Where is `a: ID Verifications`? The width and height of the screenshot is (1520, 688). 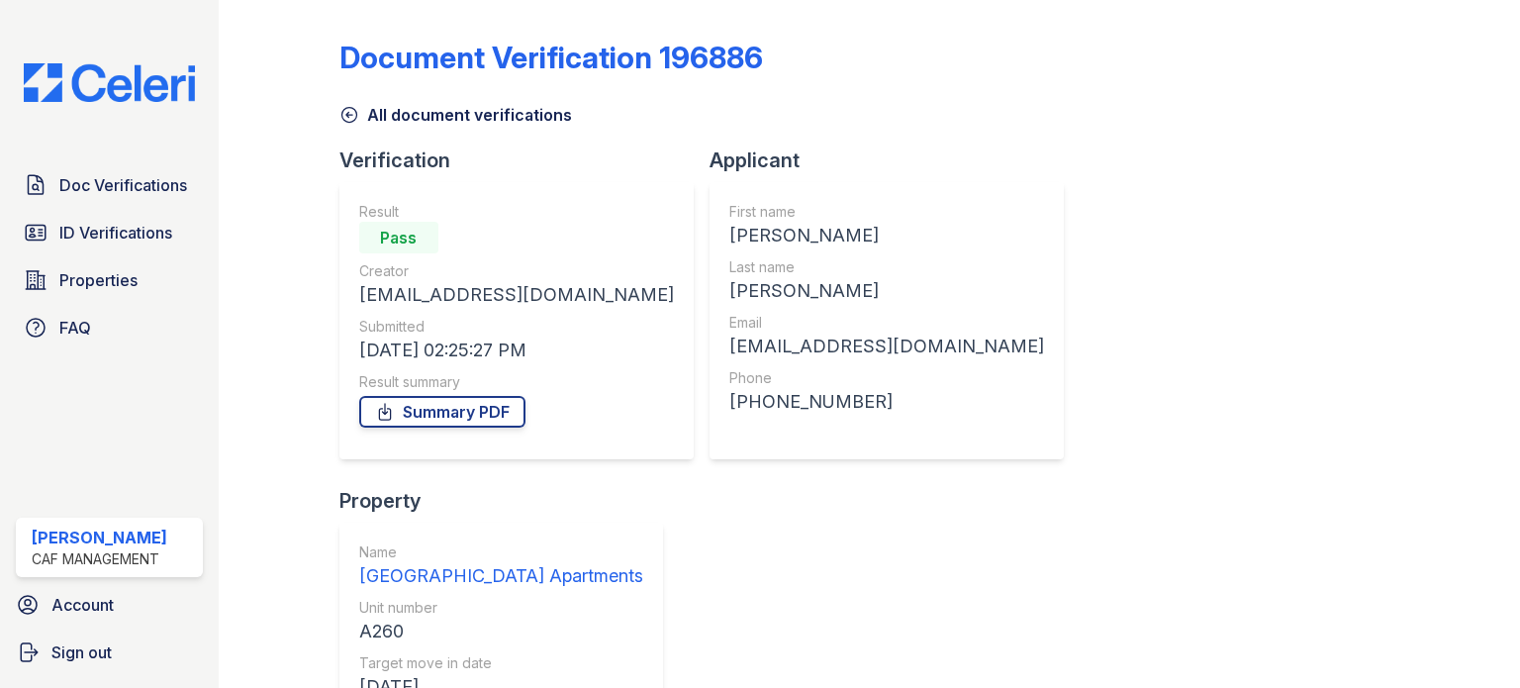
a: ID Verifications is located at coordinates (109, 233).